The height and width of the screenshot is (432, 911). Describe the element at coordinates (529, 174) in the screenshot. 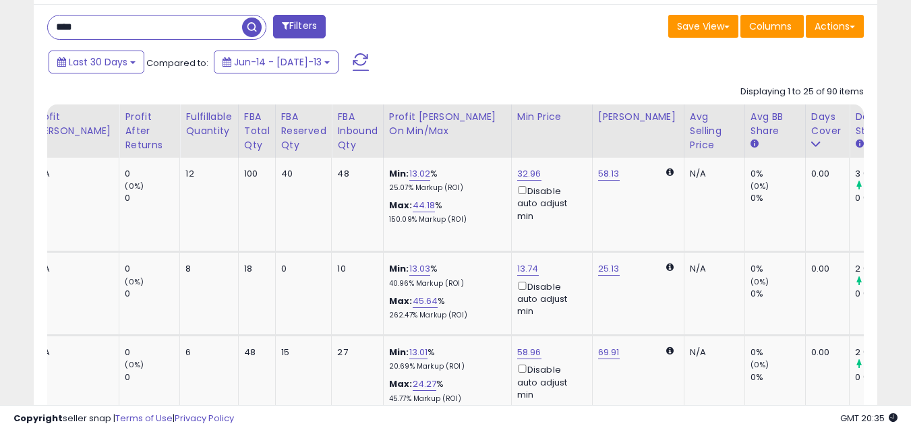

I see `a: 32.96` at that location.